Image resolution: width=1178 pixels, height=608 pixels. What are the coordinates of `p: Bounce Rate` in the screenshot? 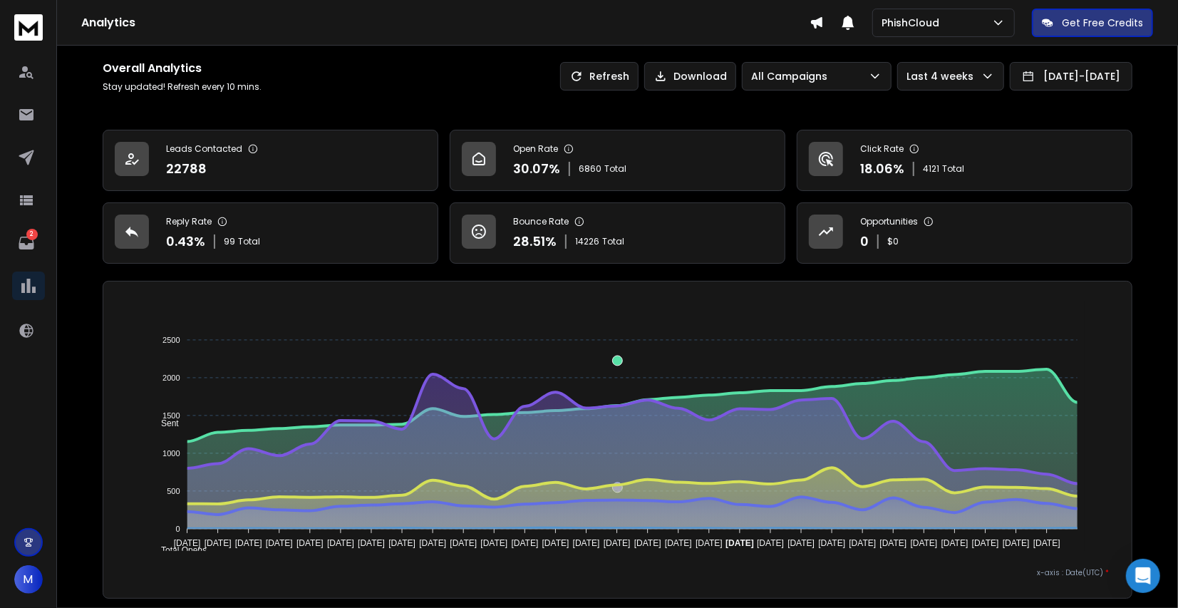 It's located at (541, 222).